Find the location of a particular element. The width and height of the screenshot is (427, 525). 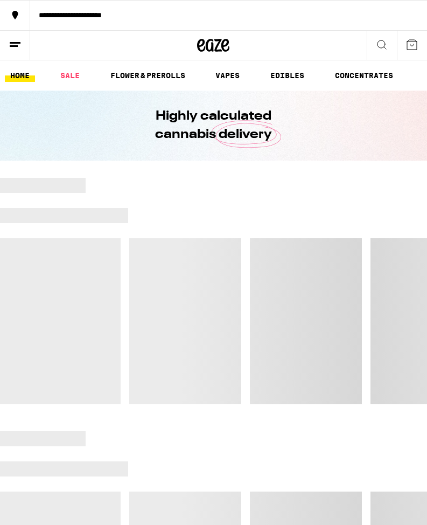

a: SALE is located at coordinates (70, 75).